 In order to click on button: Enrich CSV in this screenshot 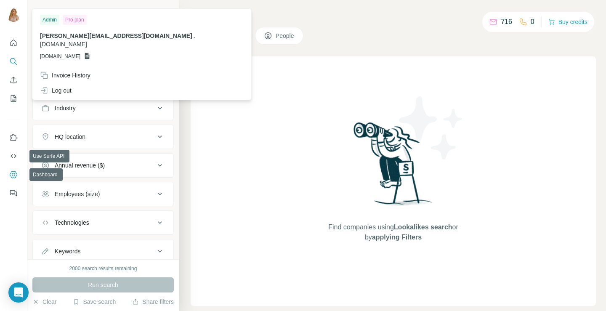, I will do `click(13, 80)`.